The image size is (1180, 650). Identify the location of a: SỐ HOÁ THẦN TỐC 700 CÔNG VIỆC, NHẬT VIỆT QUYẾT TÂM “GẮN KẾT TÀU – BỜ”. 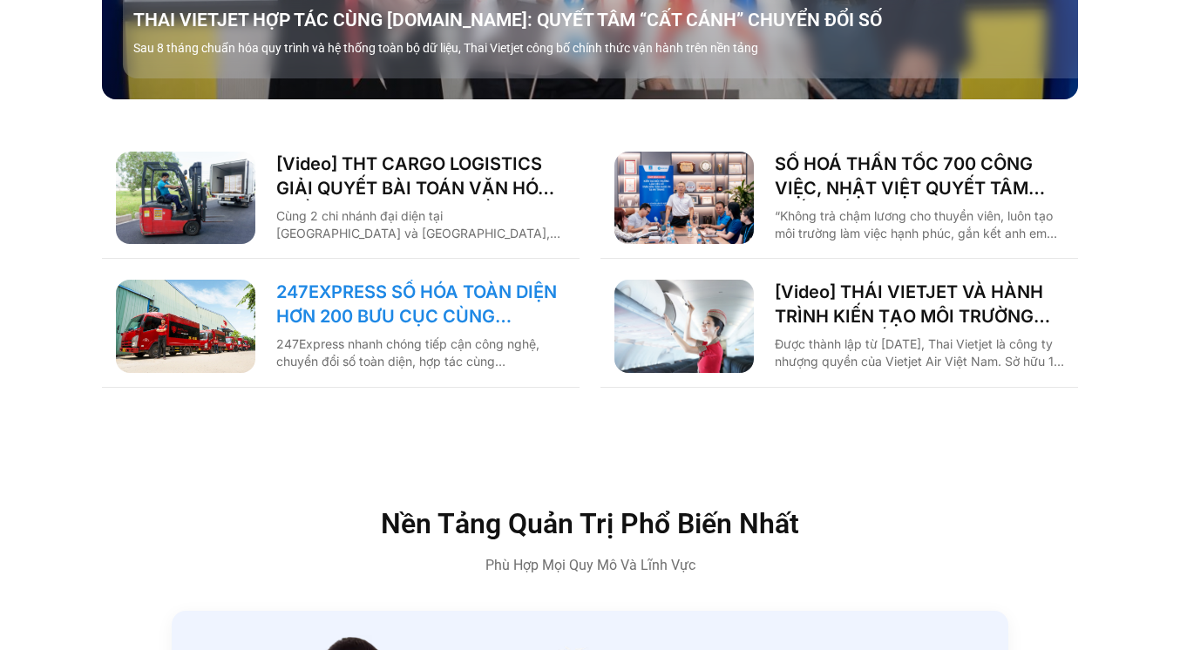
(920, 176).